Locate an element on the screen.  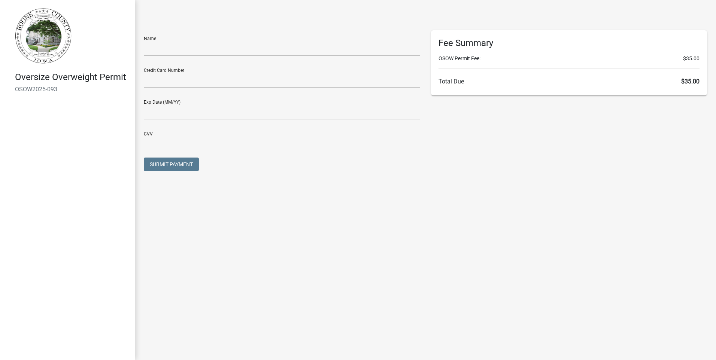
img: Boone County, Iowa is located at coordinates (43, 36).